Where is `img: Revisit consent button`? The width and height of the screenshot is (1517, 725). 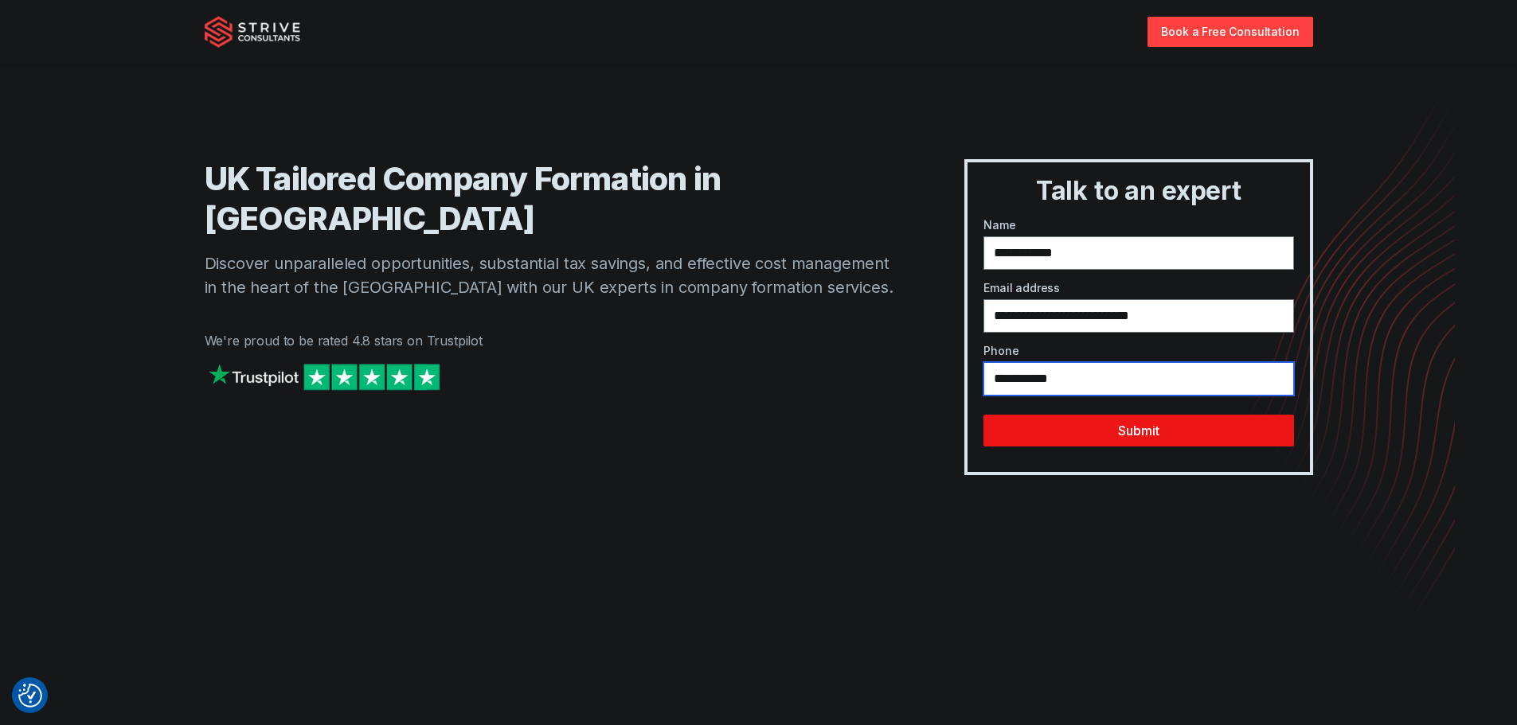
img: Revisit consent button is located at coordinates (30, 696).